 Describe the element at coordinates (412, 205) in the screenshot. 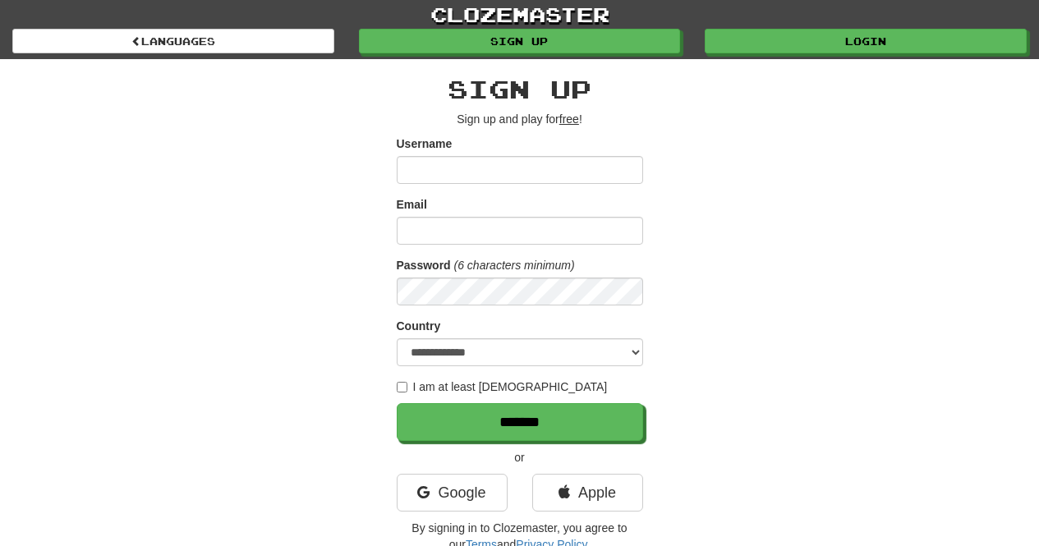

I see `label: Email` at that location.